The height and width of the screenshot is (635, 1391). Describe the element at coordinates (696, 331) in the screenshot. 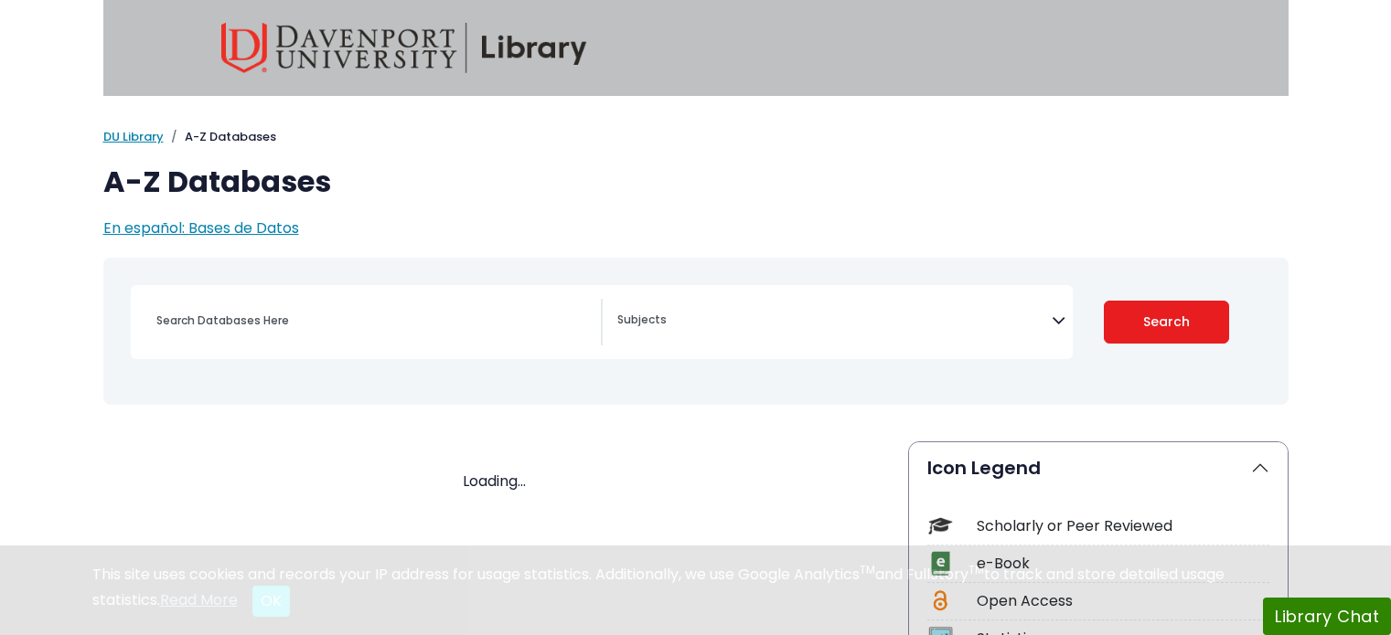

I see `nav: Search filters` at that location.